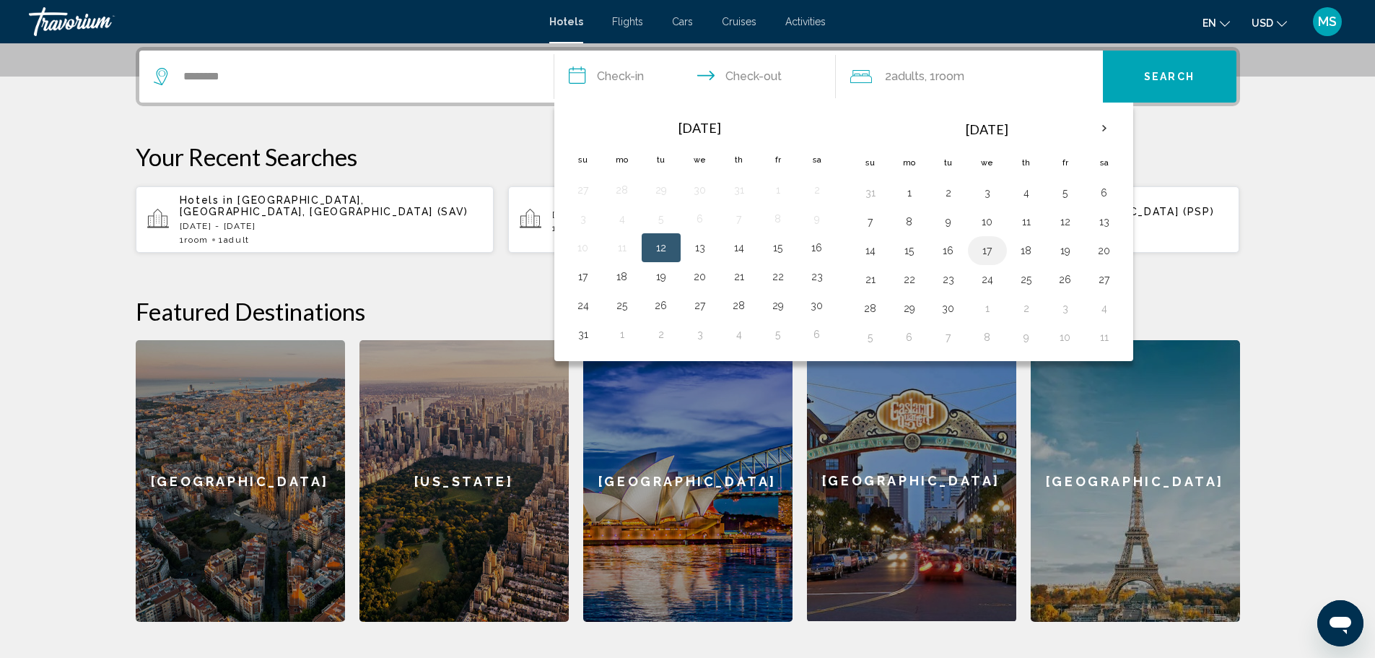 The width and height of the screenshot is (1375, 658). I want to click on span: Adult, so click(237, 240).